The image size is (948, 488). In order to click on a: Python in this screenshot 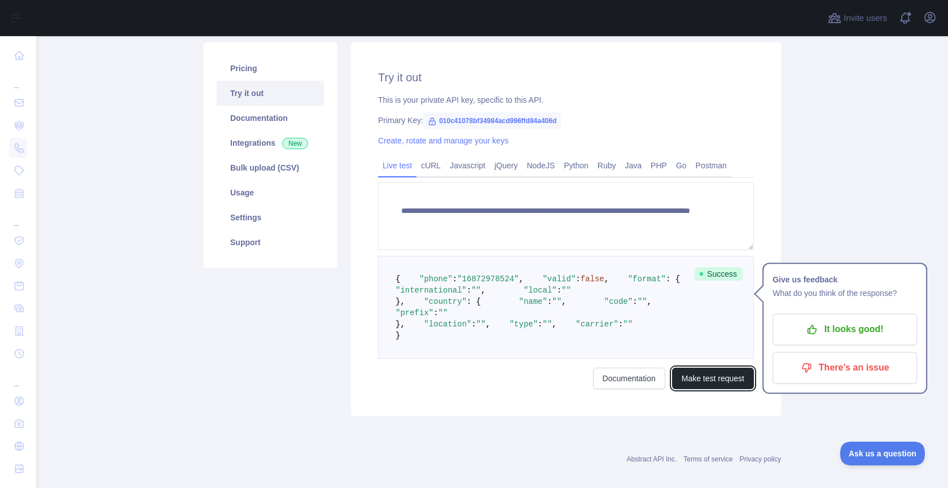, I will do `click(576, 165)`.